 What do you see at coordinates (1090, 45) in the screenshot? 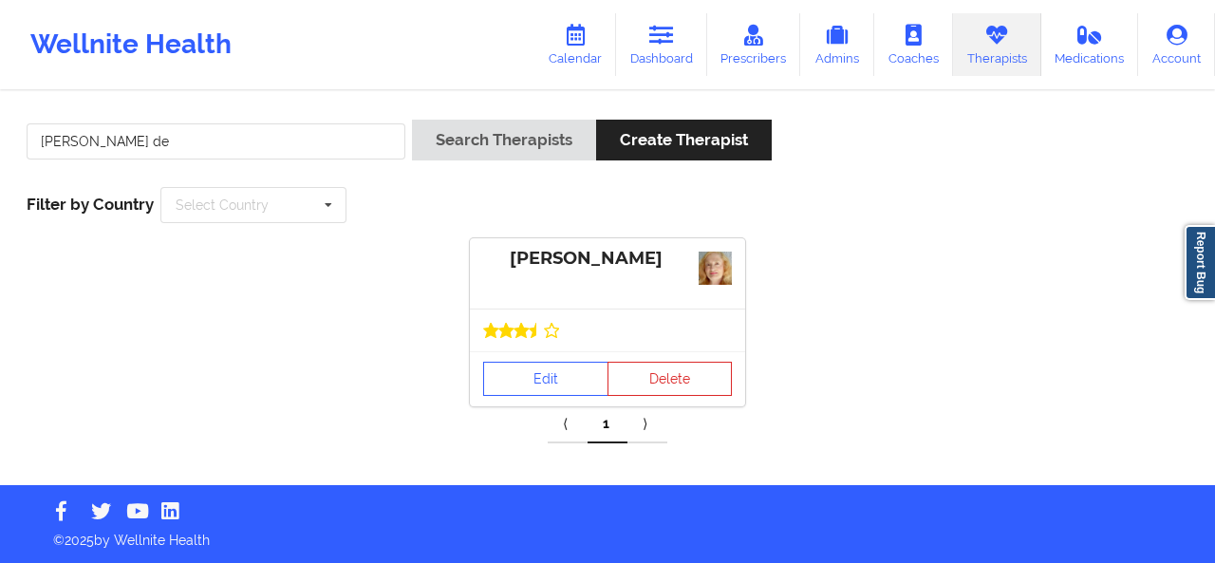
I see `a: Medications` at bounding box center [1090, 45].